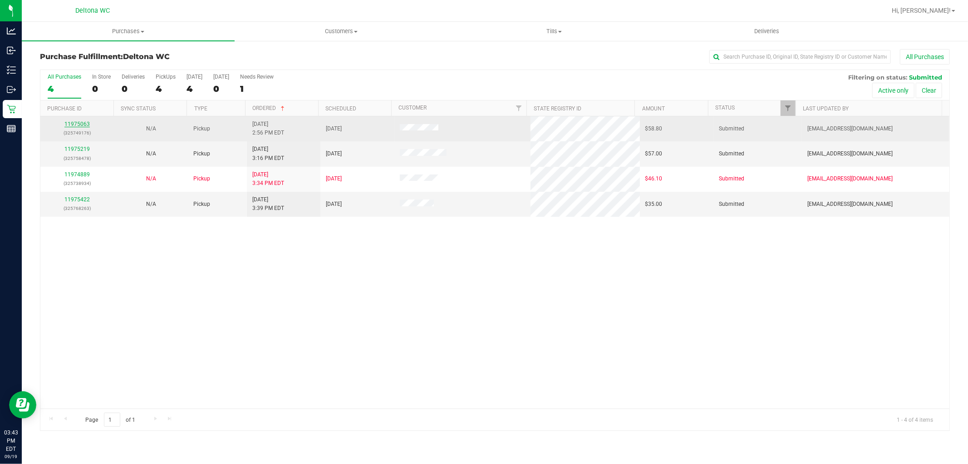  What do you see at coordinates (654, 178) in the screenshot?
I see `span: $46.10` at bounding box center [654, 178].